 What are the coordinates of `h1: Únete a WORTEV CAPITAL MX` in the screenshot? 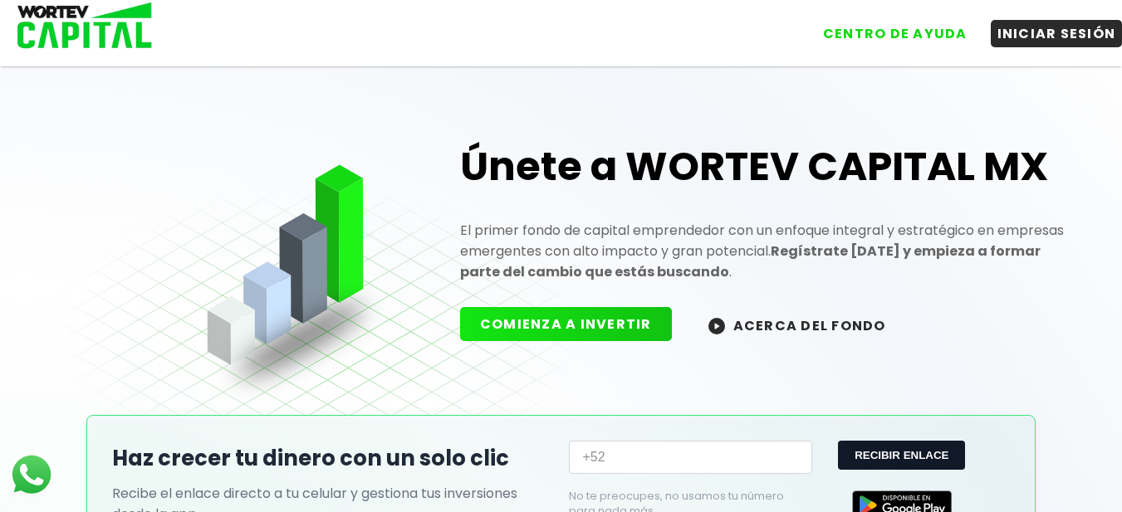 It's located at (763, 167).